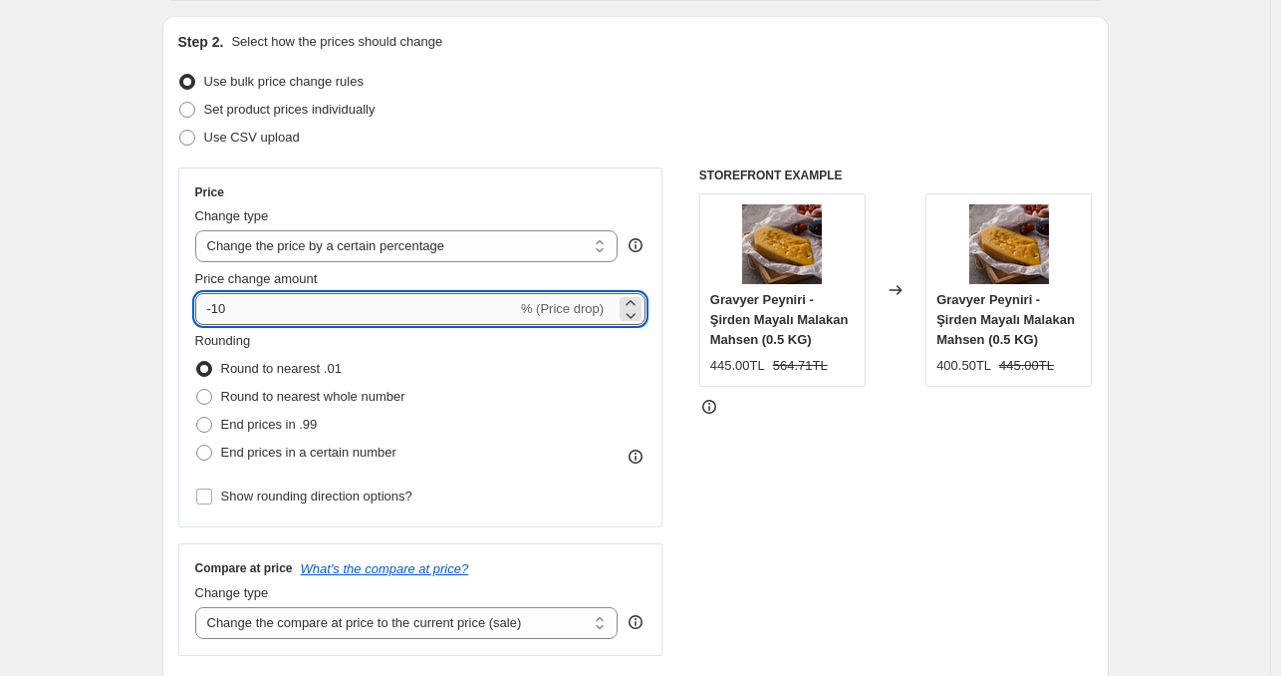 This screenshot has height=676, width=1281. I want to click on h6: STOREFRONT EXAMPLE, so click(896, 175).